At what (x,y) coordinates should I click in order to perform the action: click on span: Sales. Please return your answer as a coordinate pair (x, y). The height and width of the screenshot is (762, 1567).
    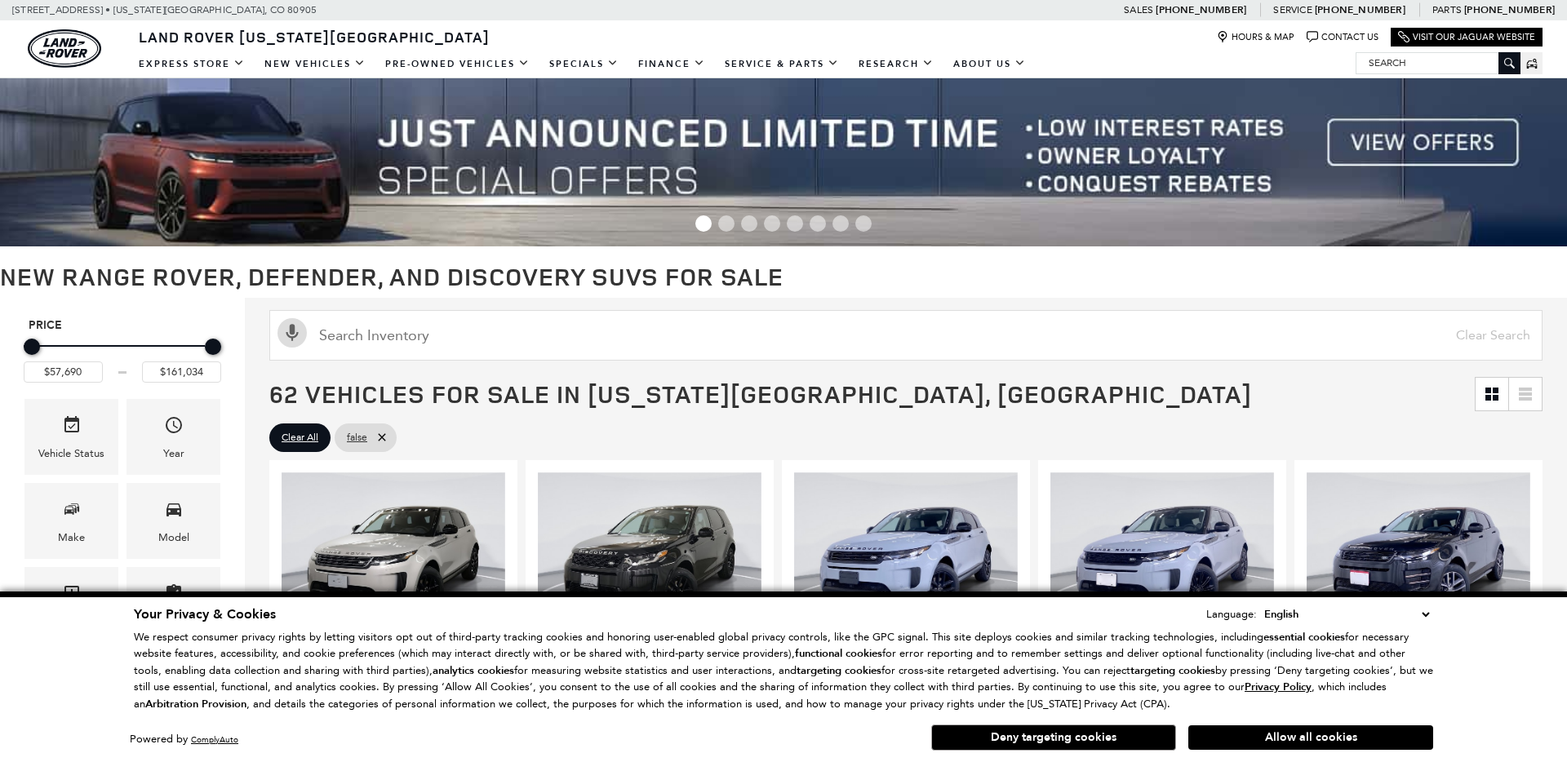
    Looking at the image, I should click on (1138, 10).